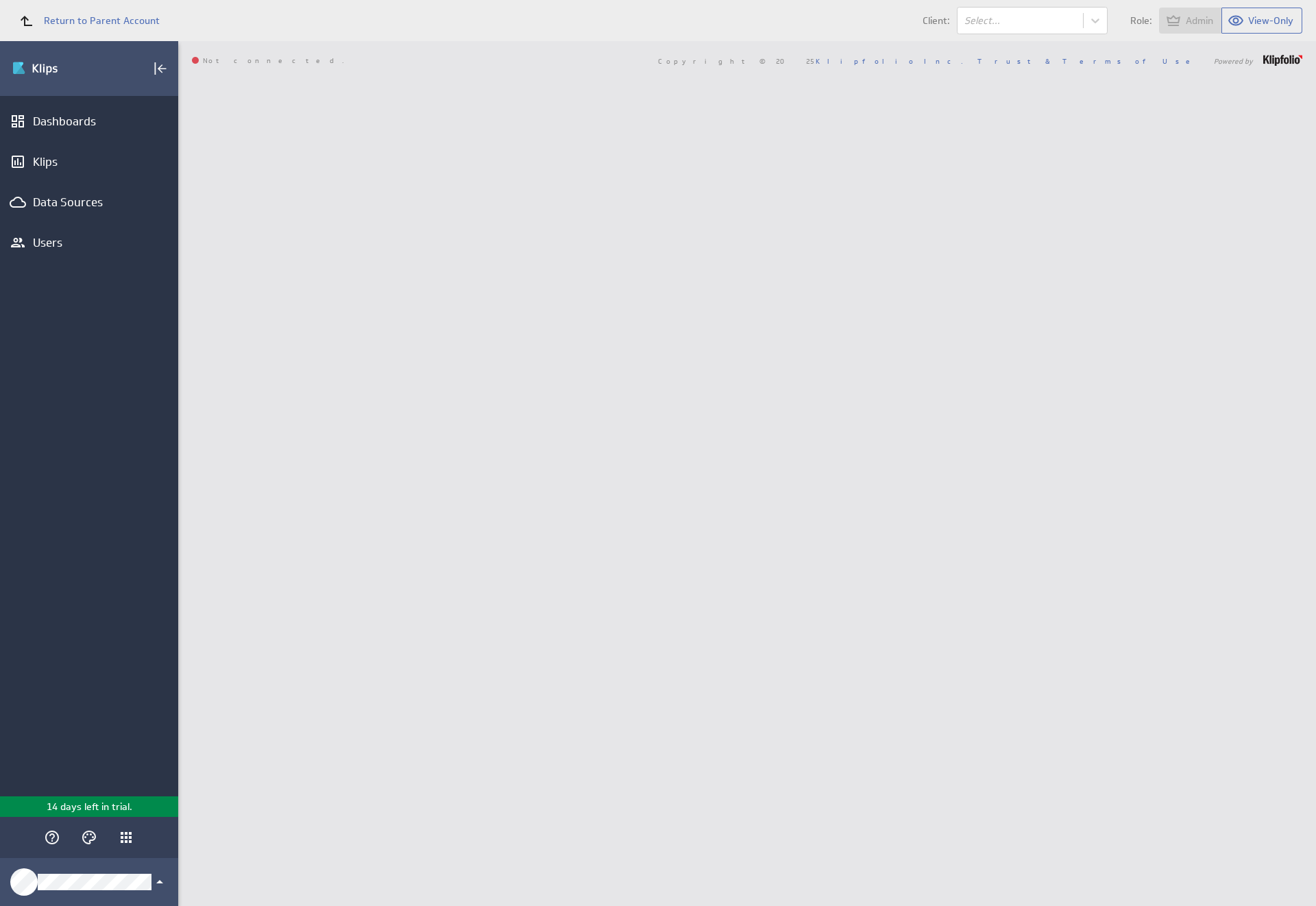  I want to click on div: Themes, so click(90, 837).